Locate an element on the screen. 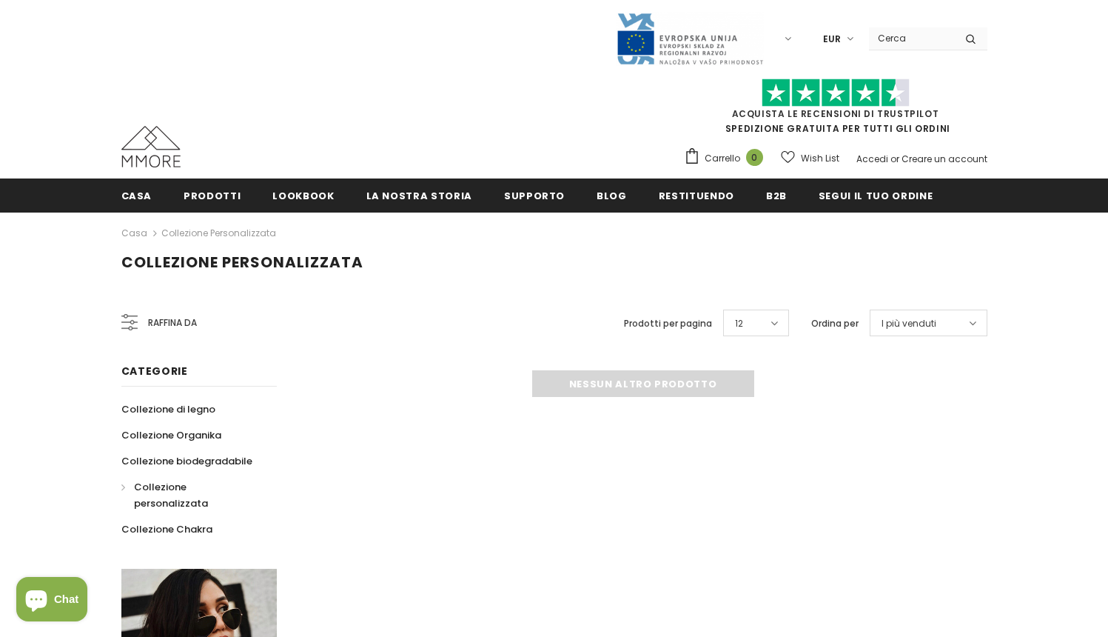 This screenshot has width=1108, height=637. span: 12 is located at coordinates (739, 323).